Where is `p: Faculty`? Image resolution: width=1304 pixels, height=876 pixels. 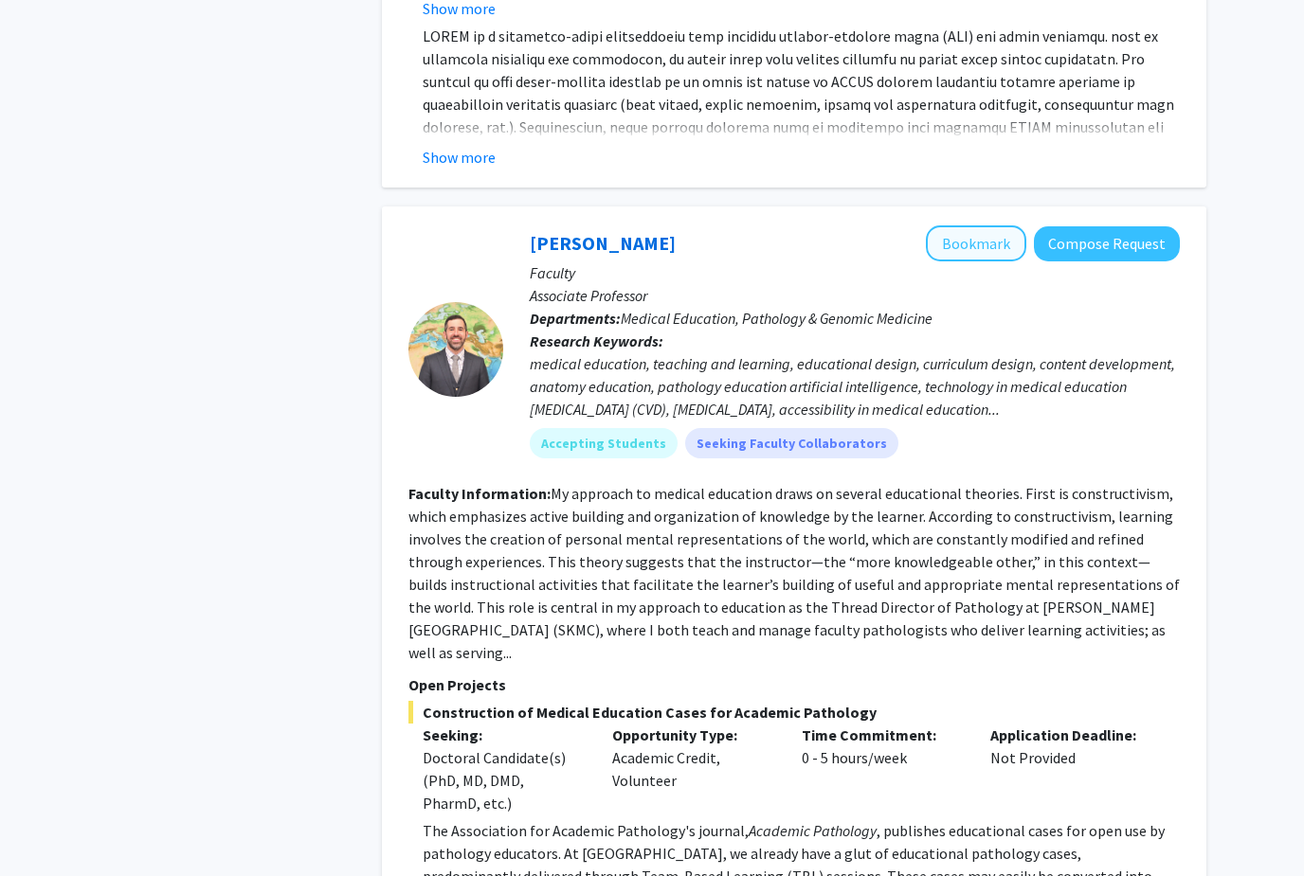
p: Faculty is located at coordinates (855, 274).